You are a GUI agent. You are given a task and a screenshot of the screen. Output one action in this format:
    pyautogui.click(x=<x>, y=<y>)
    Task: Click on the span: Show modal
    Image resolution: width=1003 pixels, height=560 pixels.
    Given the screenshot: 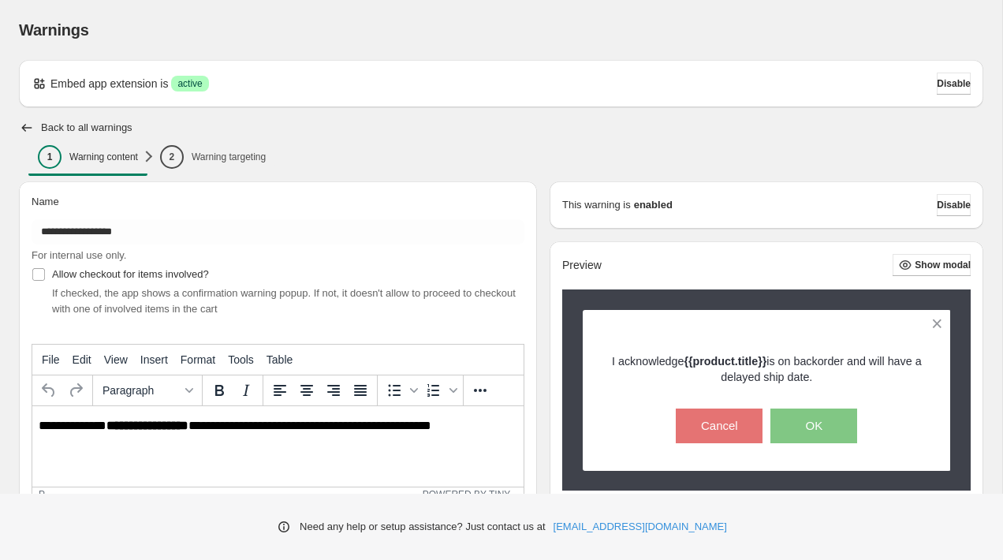 What is the action you would take?
    pyautogui.click(x=942, y=265)
    